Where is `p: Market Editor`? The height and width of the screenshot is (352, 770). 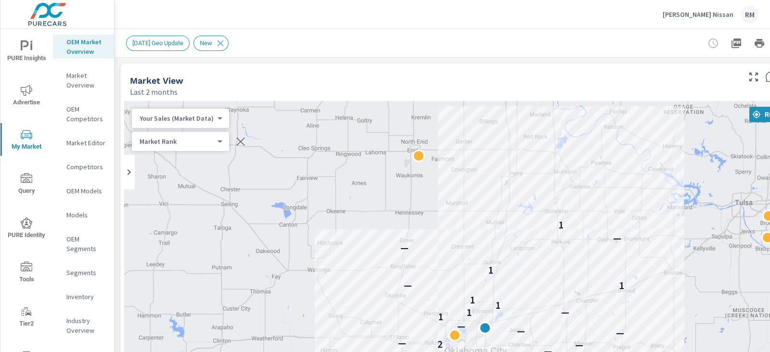 p: Market Editor is located at coordinates (86, 143).